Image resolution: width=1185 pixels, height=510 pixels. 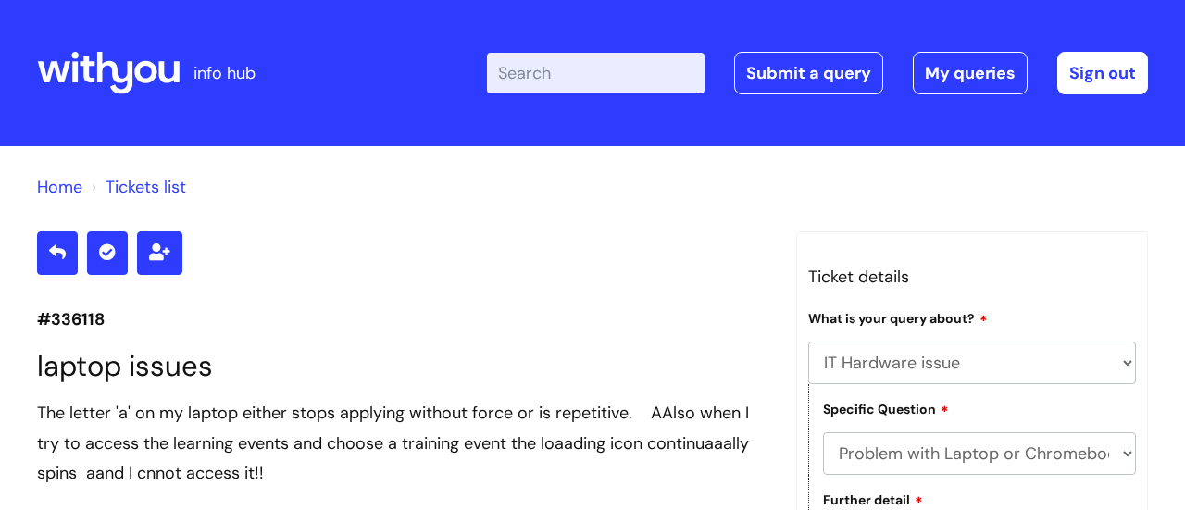 What do you see at coordinates (403, 366) in the screenshot?
I see `h1: laptop issues` at bounding box center [403, 366].